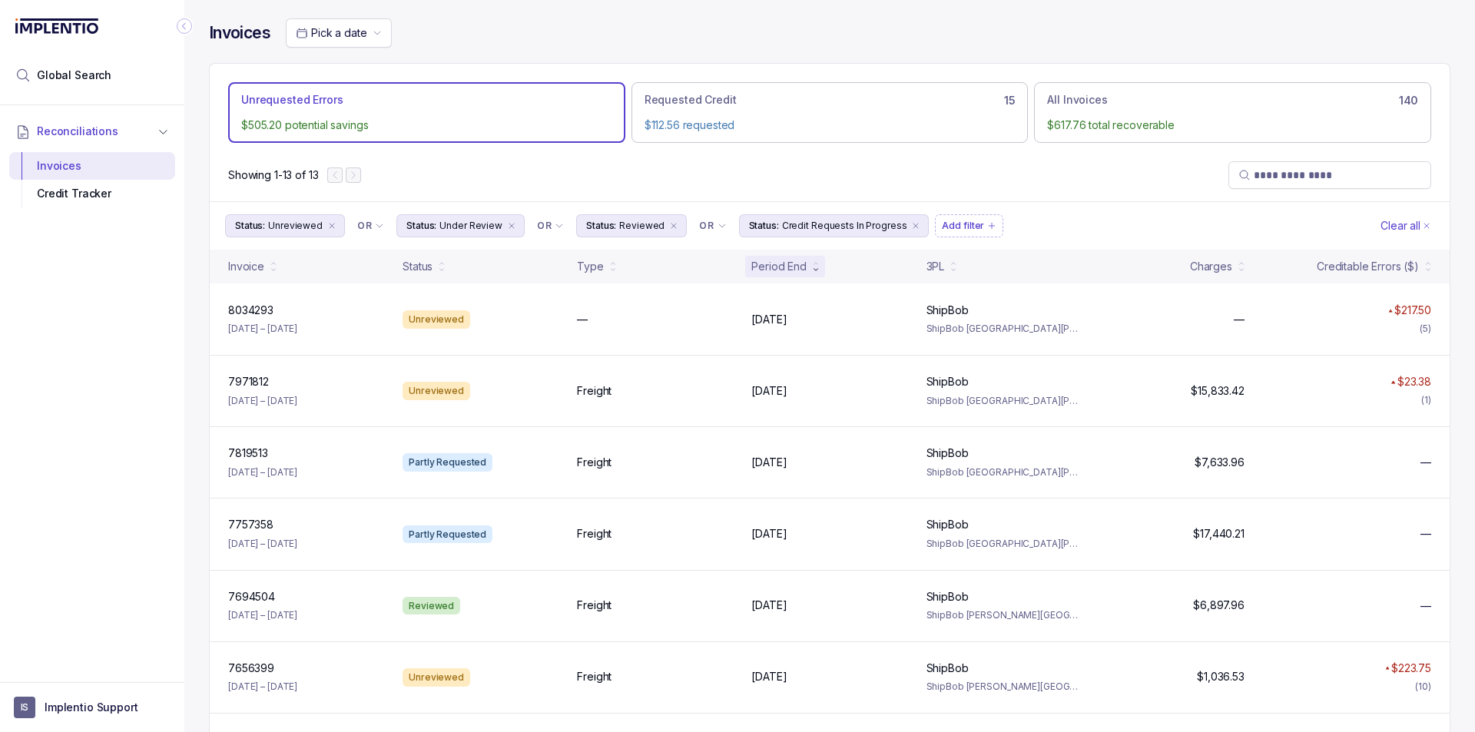 The width and height of the screenshot is (1475, 732). I want to click on li: Filter Chip Credit Requests In Progress, so click(834, 226).